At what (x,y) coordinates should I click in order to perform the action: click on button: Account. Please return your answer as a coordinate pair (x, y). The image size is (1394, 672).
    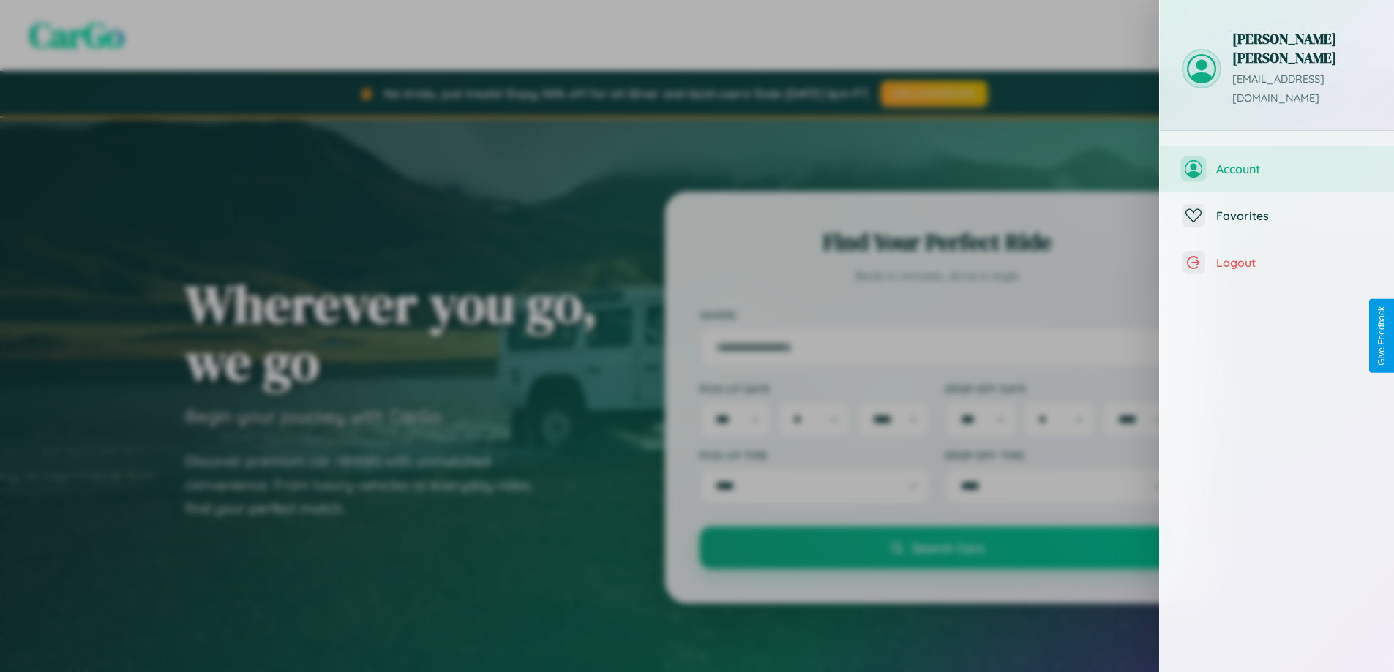
    Looking at the image, I should click on (1277, 169).